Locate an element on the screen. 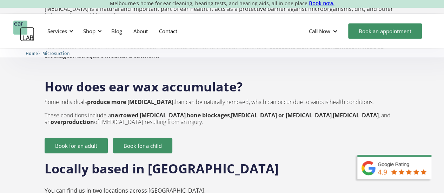 Image resolution: width=444 pixels, height=193 pixels. a: Book for a child is located at coordinates (142, 146).